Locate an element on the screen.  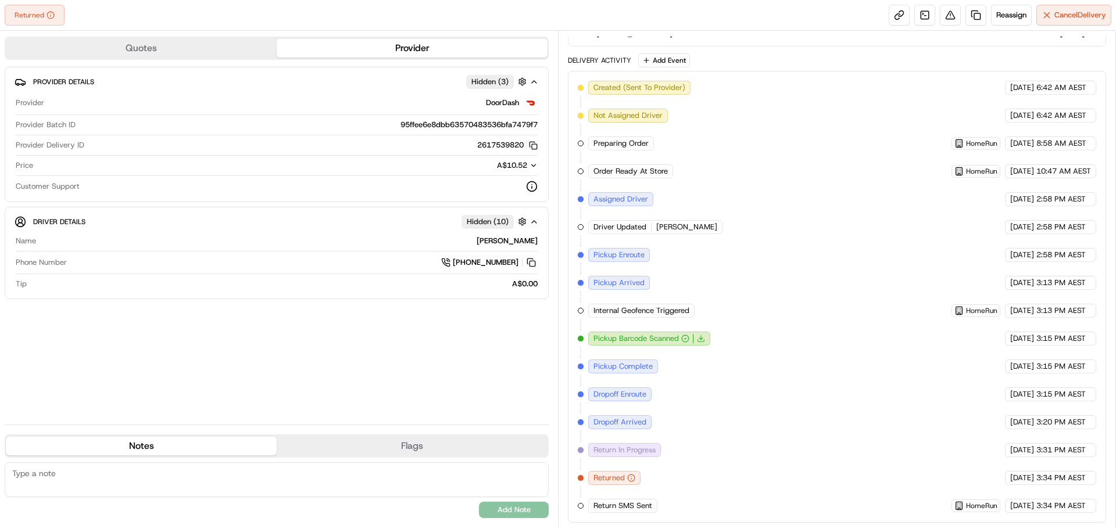
span: 3:34 PM AEST is located at coordinates (1061, 506).